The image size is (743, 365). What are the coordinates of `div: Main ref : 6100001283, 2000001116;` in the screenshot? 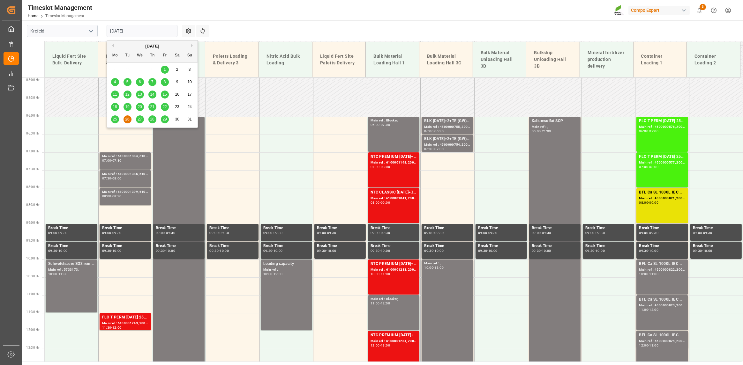 It's located at (393, 270).